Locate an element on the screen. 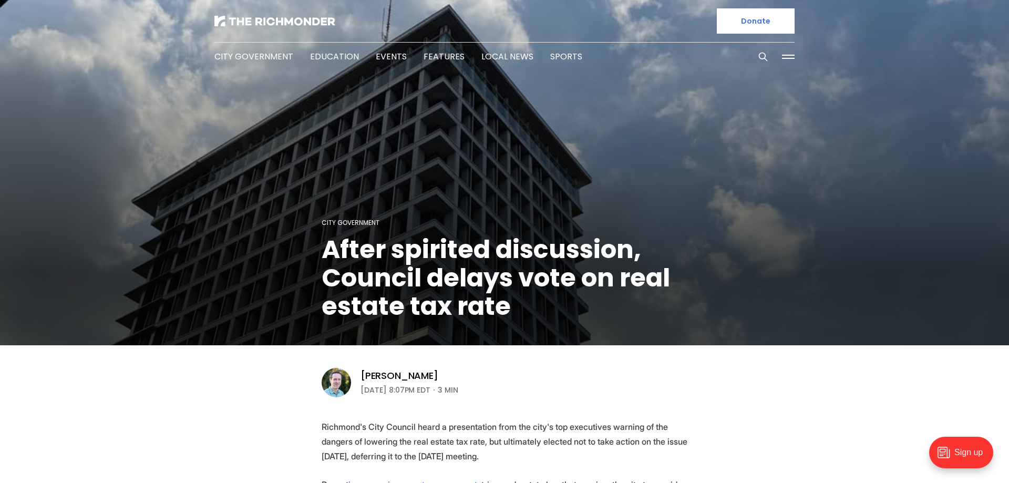 The width and height of the screenshot is (1009, 483). button: Search this site is located at coordinates (763, 57).